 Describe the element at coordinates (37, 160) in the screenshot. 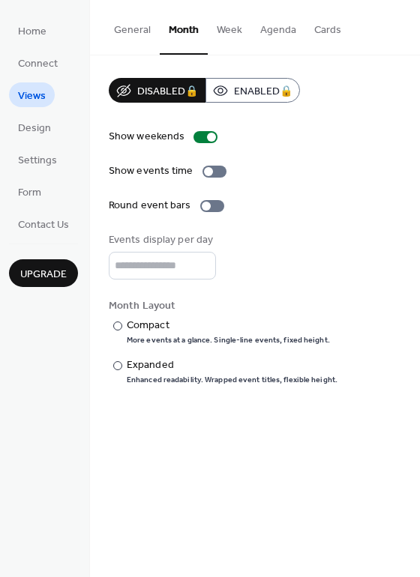

I see `span: Settings` at that location.